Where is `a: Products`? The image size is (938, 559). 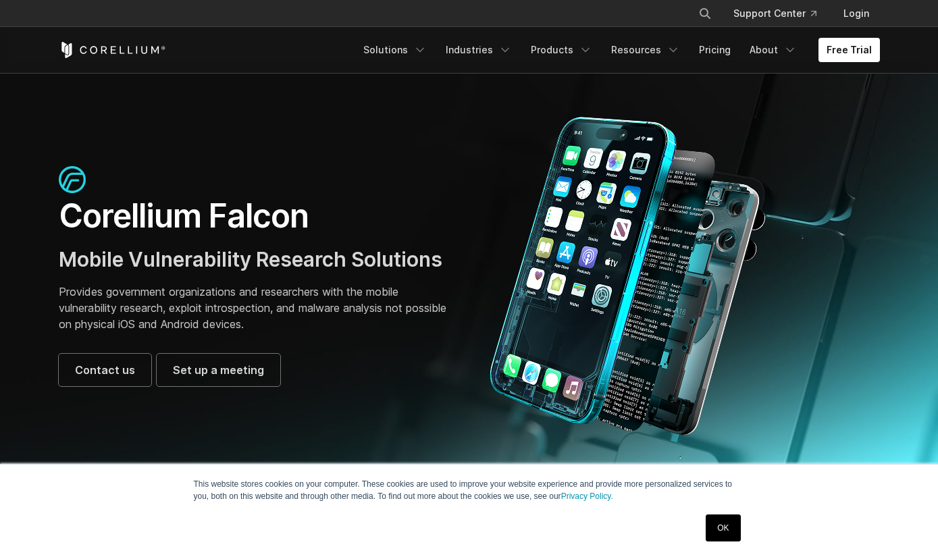 a: Products is located at coordinates (561, 50).